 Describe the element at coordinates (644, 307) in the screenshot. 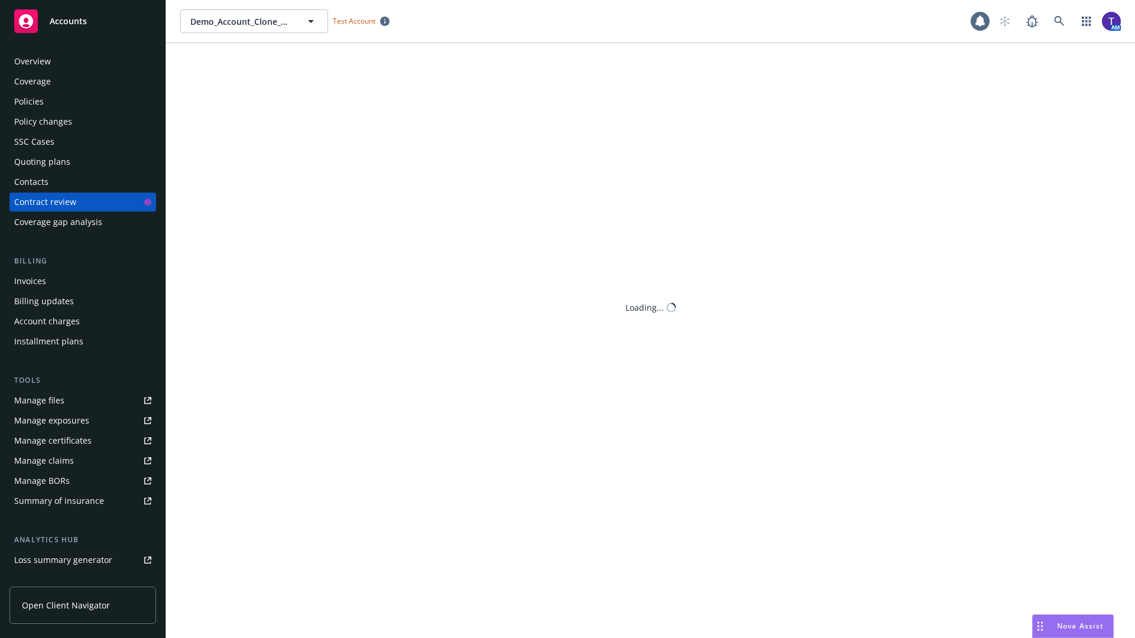

I see `div: Loading...` at that location.